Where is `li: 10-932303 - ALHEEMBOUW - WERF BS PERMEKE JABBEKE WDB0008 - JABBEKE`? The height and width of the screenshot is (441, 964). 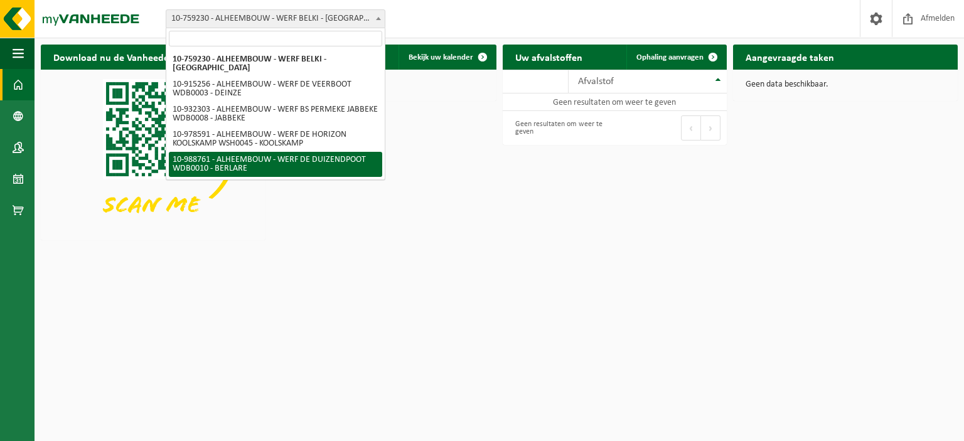 li: 10-932303 - ALHEEMBOUW - WERF BS PERMEKE JABBEKE WDB0008 - JABBEKE is located at coordinates (276, 114).